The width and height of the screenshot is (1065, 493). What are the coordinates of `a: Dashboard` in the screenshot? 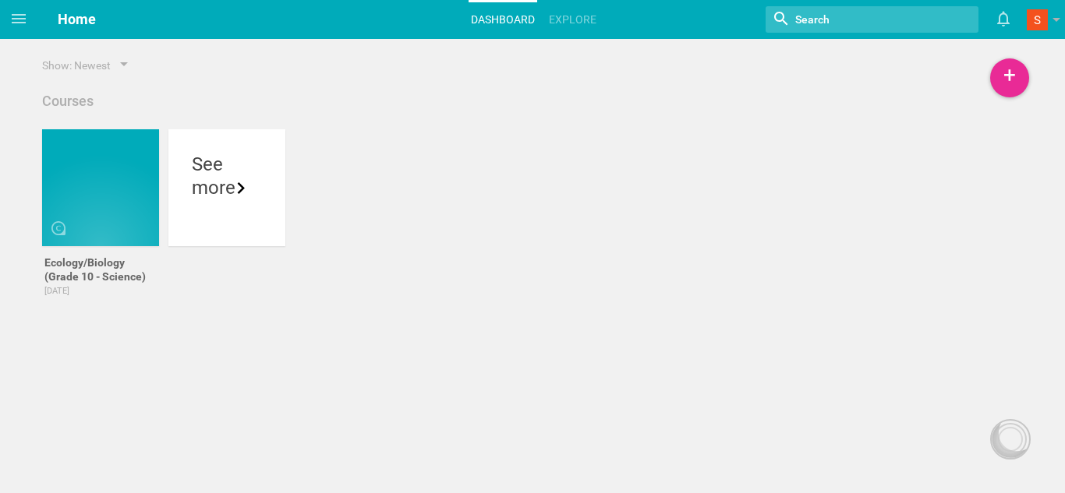 It's located at (503, 19).